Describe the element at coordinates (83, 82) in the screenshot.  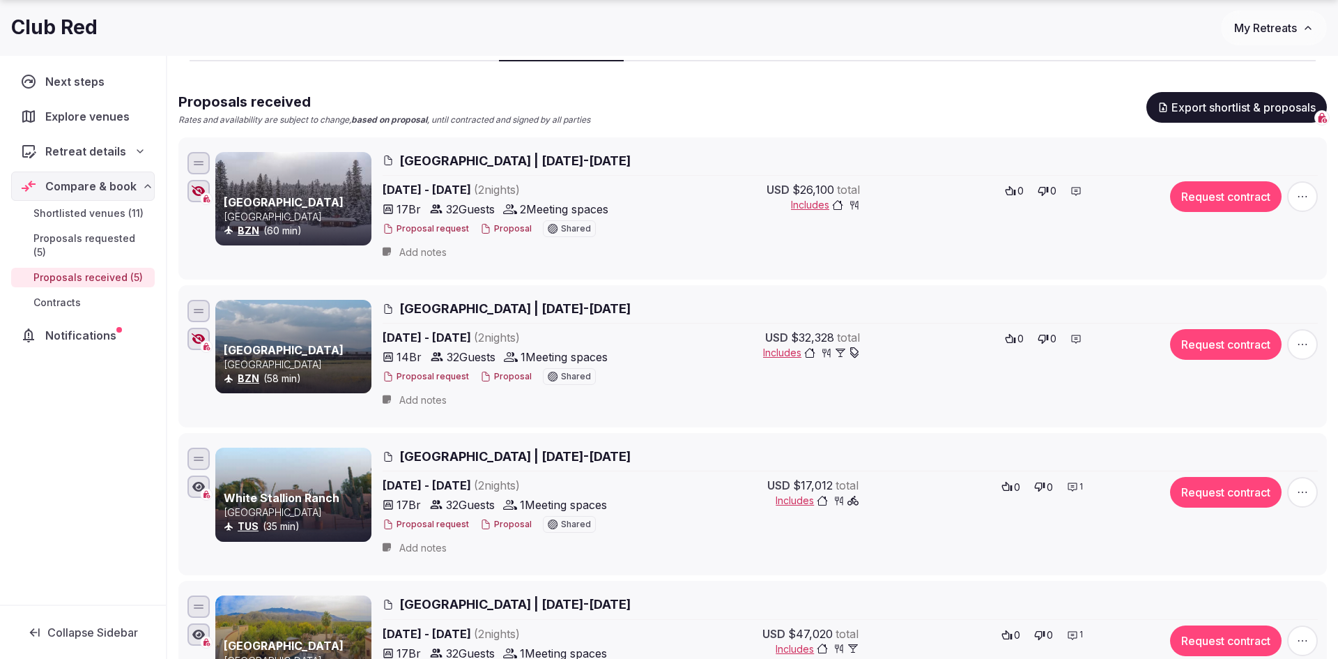
I see `a: Next steps` at that location.